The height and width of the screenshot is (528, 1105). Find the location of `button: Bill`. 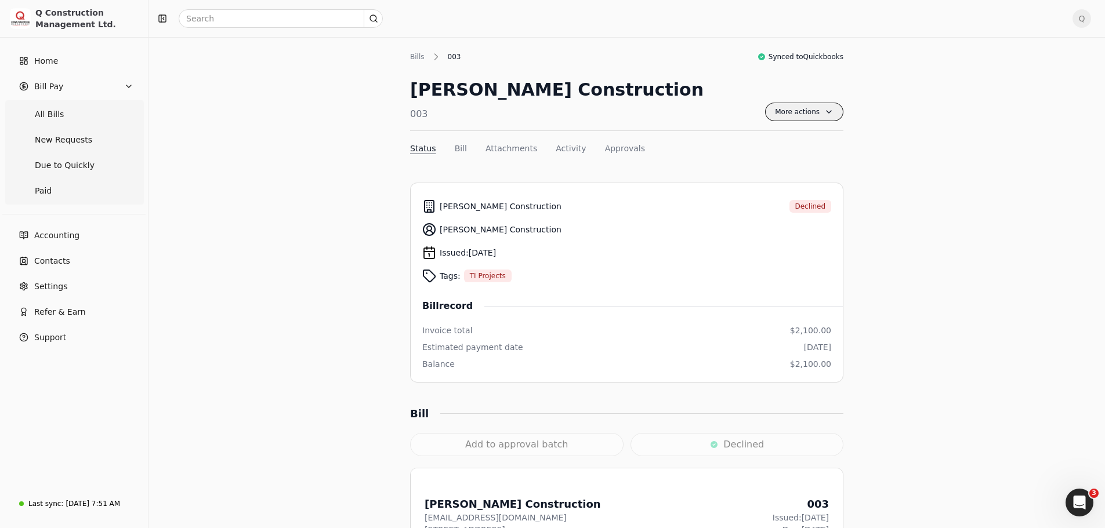

button: Bill is located at coordinates (461, 148).